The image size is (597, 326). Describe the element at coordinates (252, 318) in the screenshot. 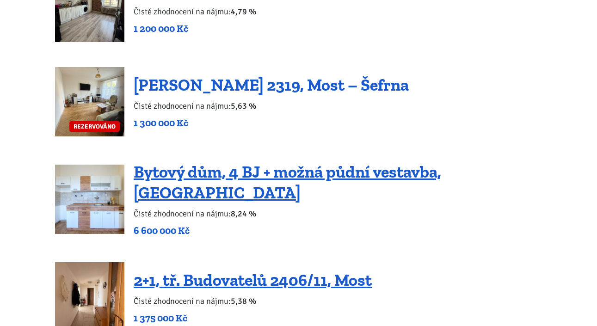

I see `p: 1 375 000 Kč` at that location.